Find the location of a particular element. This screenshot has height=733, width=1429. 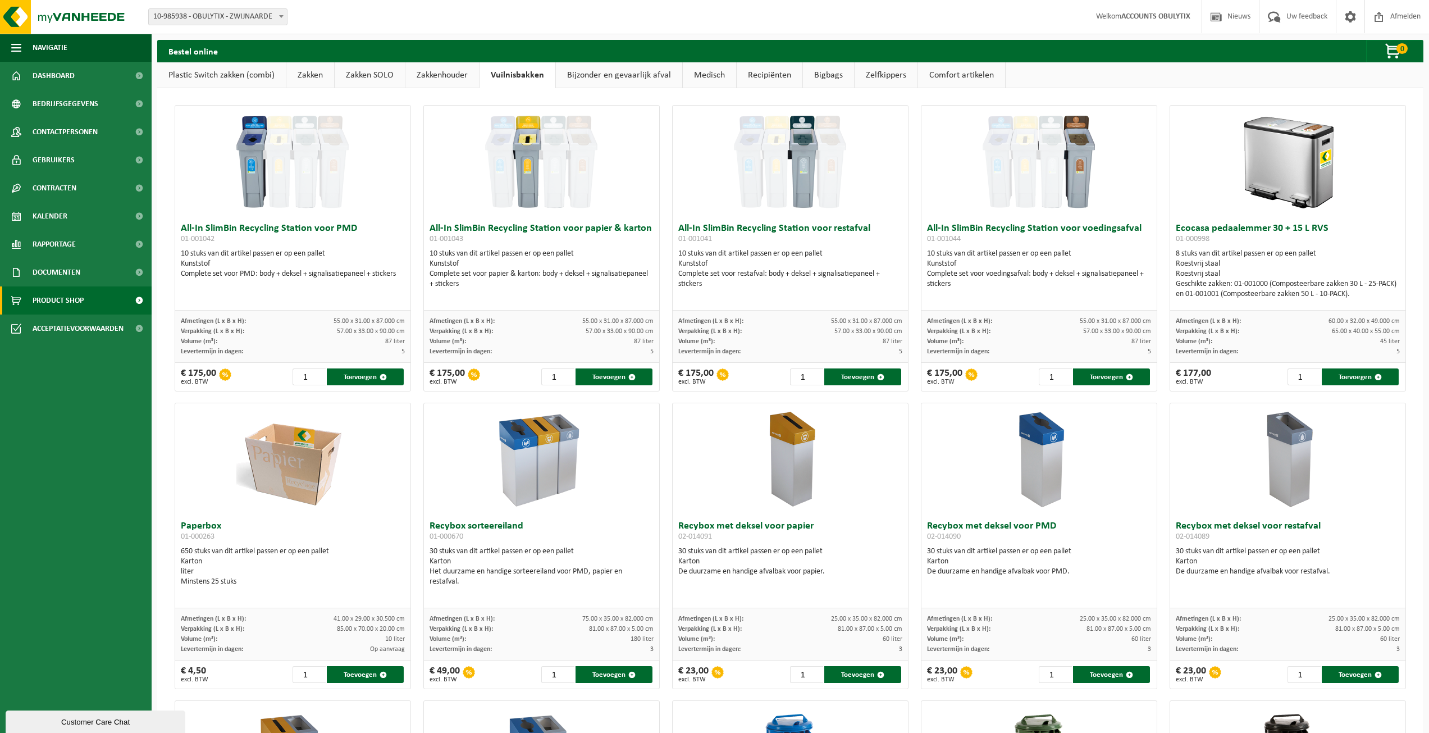

div: Complete set voor papier & karton: body + deksel + signalisatiepaneel + stickers is located at coordinates (541, 279).